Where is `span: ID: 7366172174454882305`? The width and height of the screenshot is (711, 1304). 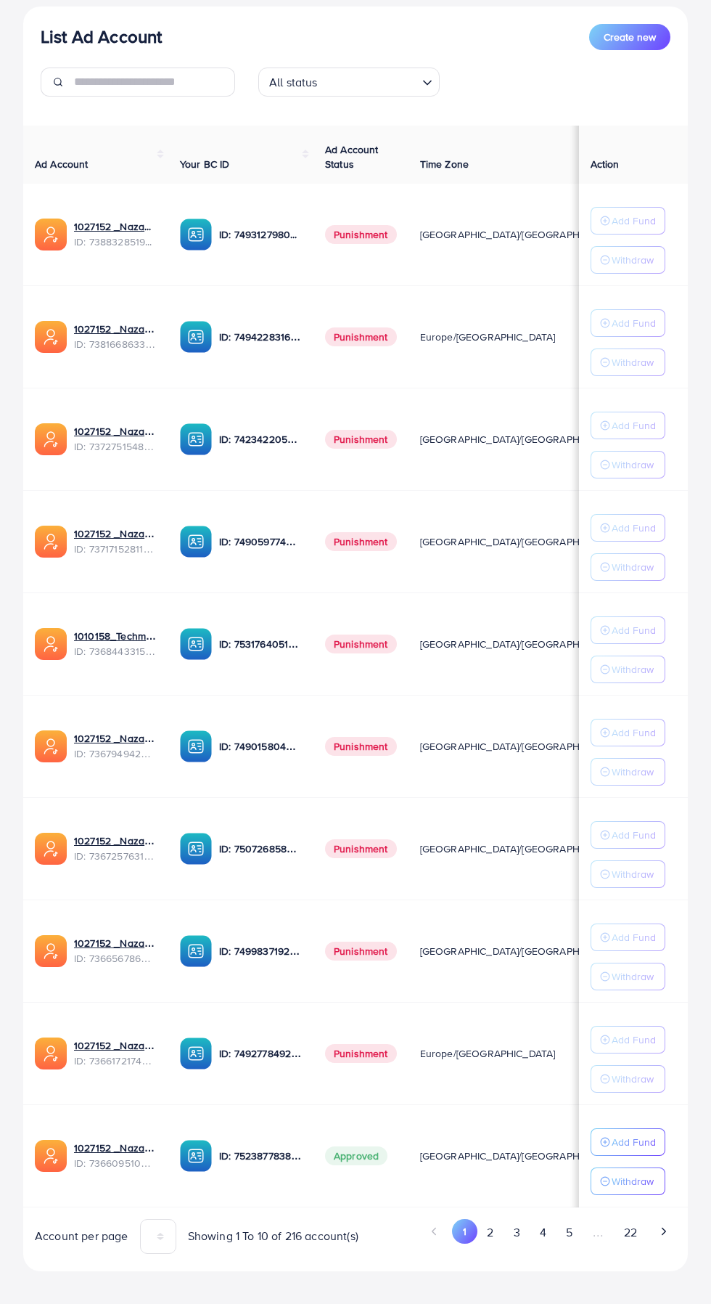
span: ID: 7366172174454882305 is located at coordinates (115, 1061).